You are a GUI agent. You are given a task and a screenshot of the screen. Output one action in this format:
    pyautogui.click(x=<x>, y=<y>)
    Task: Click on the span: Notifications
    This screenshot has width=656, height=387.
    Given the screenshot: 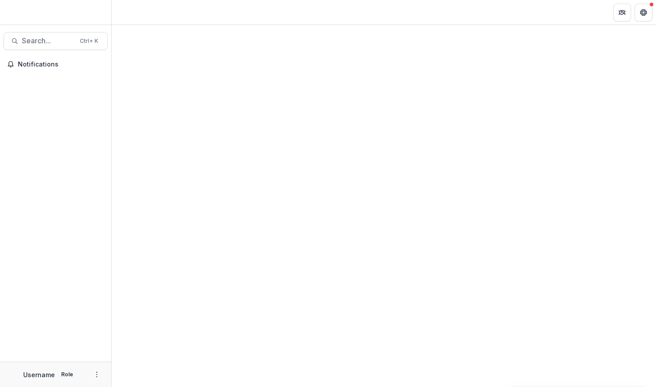 What is the action you would take?
    pyautogui.click(x=61, y=64)
    